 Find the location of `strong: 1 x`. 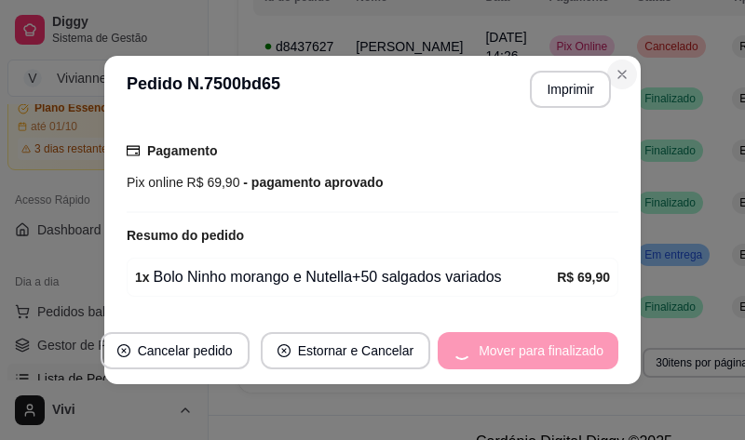

strong: 1 x is located at coordinates (142, 277).